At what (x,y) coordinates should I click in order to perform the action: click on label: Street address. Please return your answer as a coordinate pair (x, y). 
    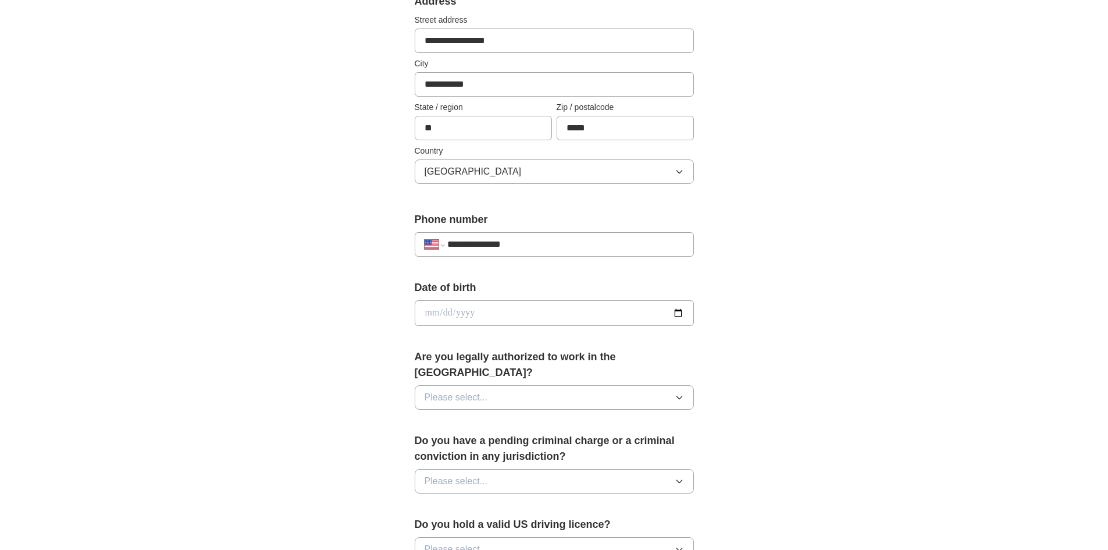
    Looking at the image, I should click on (554, 20).